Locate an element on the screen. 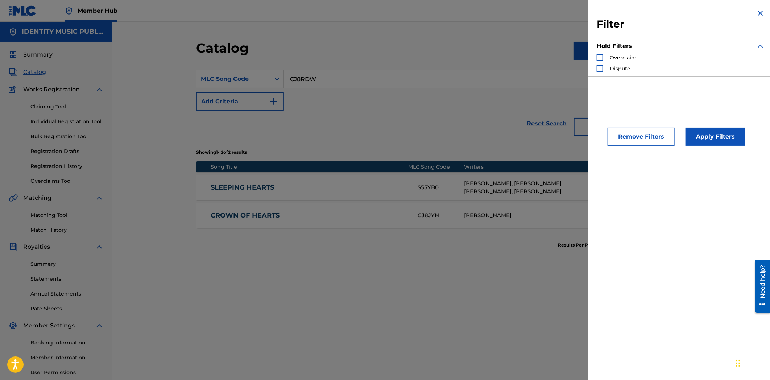  a: Overclaims Tool is located at coordinates (67, 181).